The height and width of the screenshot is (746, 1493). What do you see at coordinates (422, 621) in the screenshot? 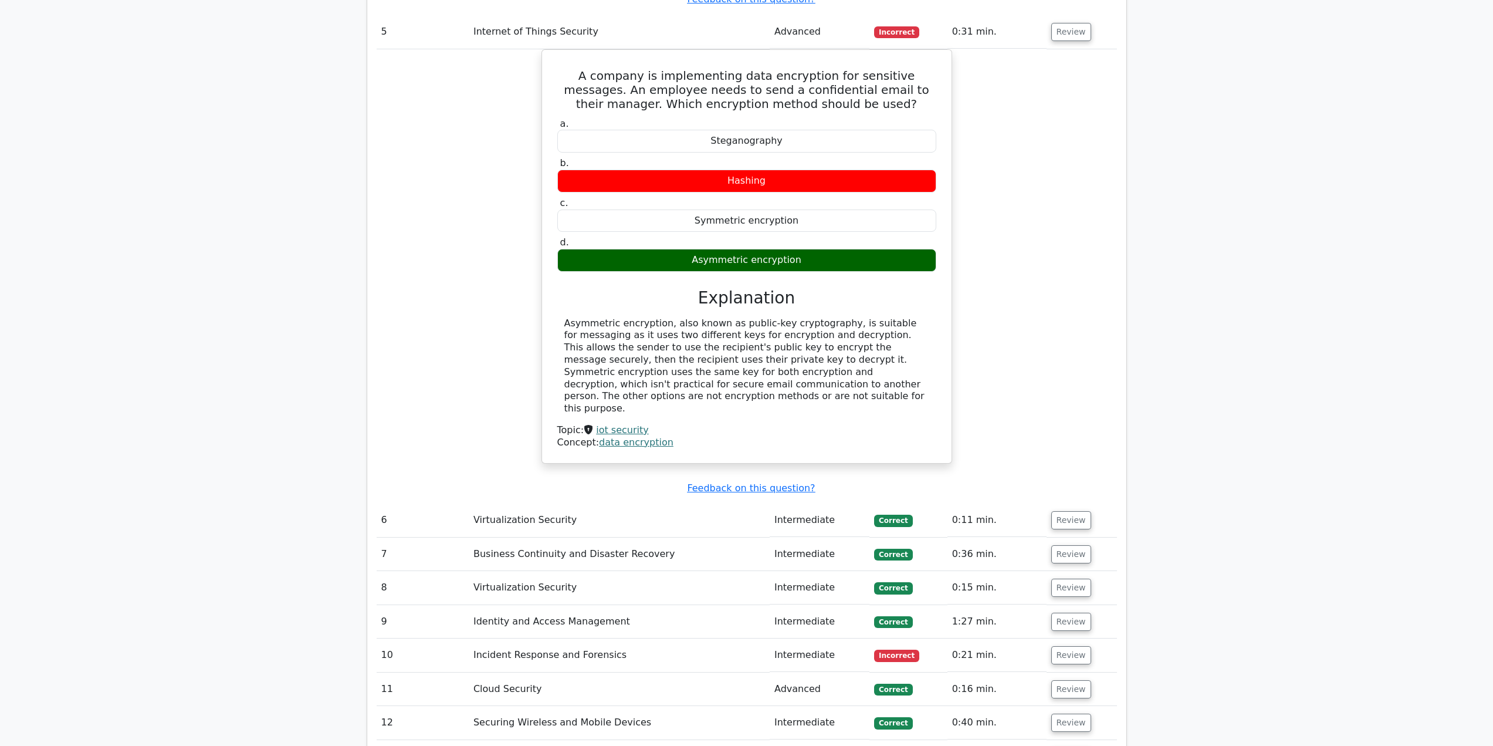
I see `td: 9` at bounding box center [422, 621].